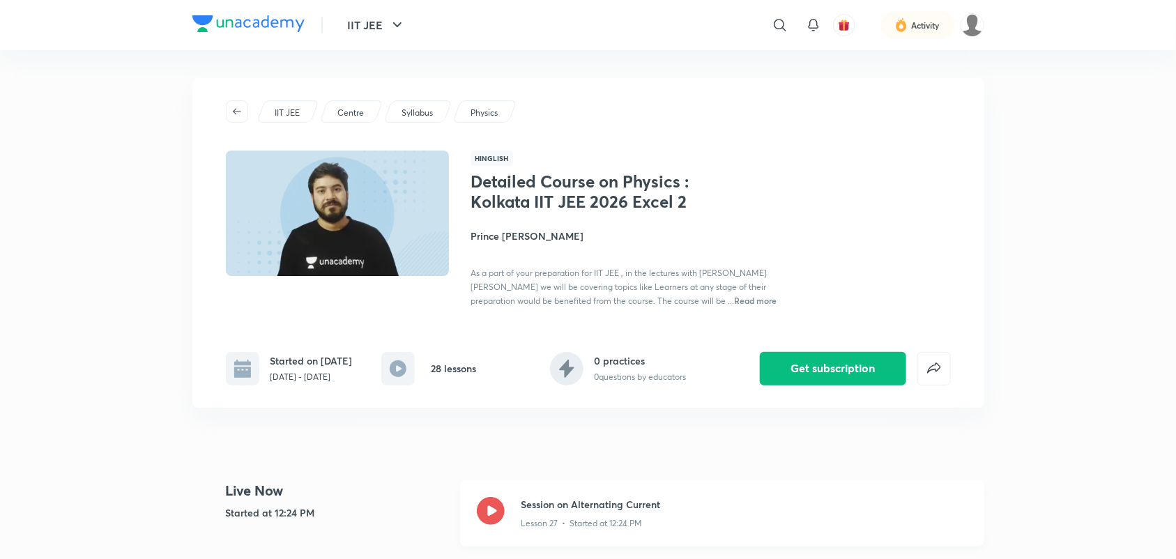  What do you see at coordinates (844, 25) in the screenshot?
I see `img: avatar` at bounding box center [844, 25].